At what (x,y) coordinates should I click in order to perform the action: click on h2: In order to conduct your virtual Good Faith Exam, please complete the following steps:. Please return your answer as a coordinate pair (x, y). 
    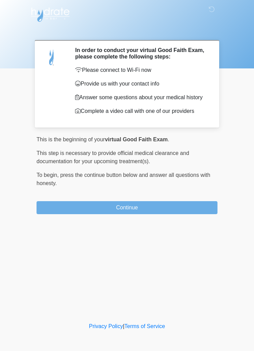
    Looking at the image, I should click on (141, 53).